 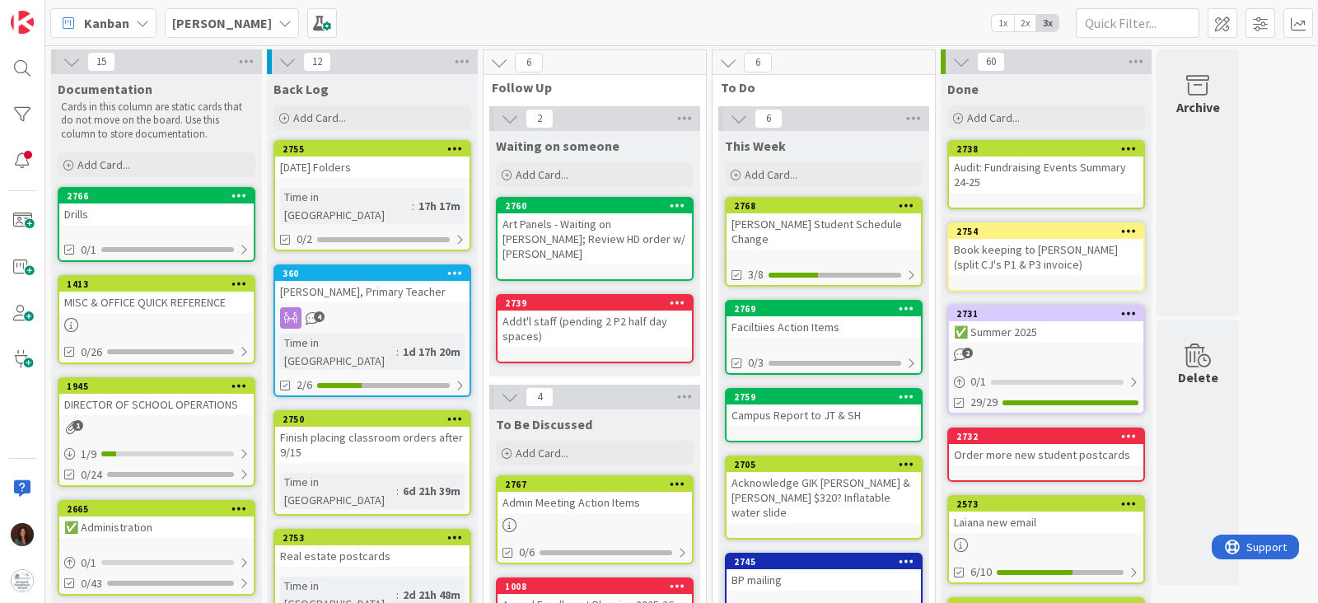 What do you see at coordinates (558, 146) in the screenshot?
I see `span: Waiting on someone` at bounding box center [558, 146].